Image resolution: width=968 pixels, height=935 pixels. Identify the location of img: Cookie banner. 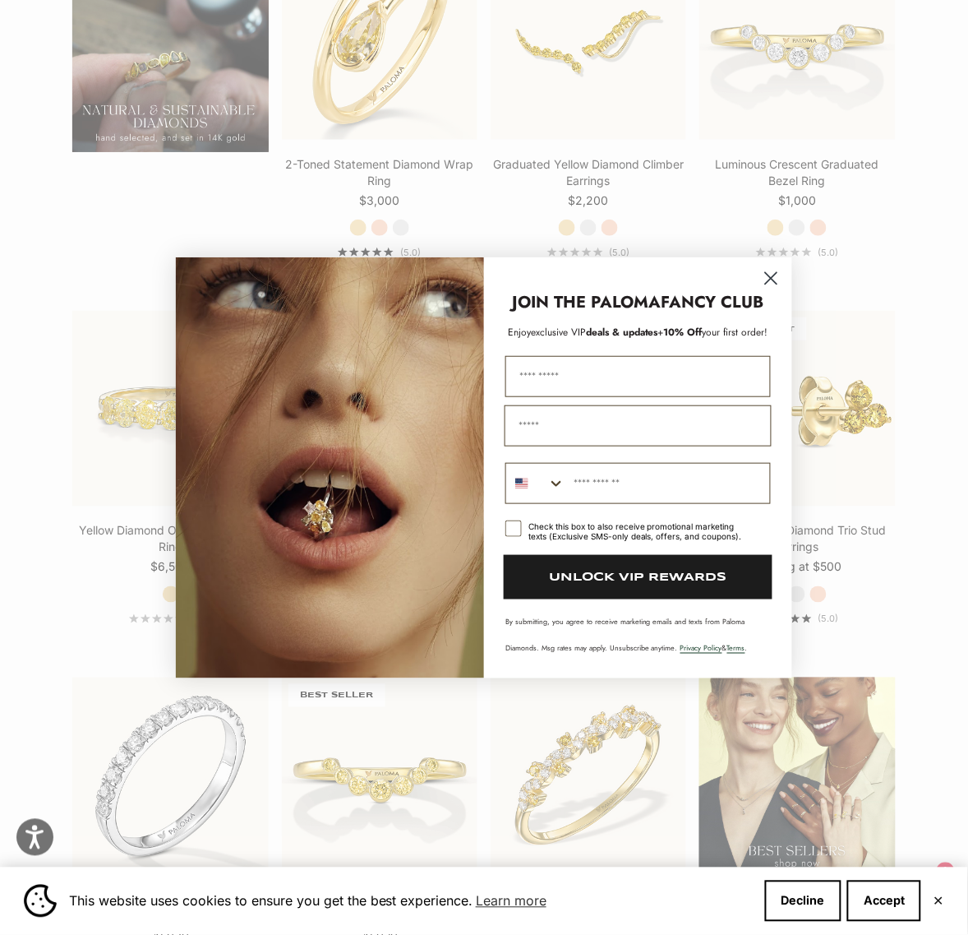
(40, 901).